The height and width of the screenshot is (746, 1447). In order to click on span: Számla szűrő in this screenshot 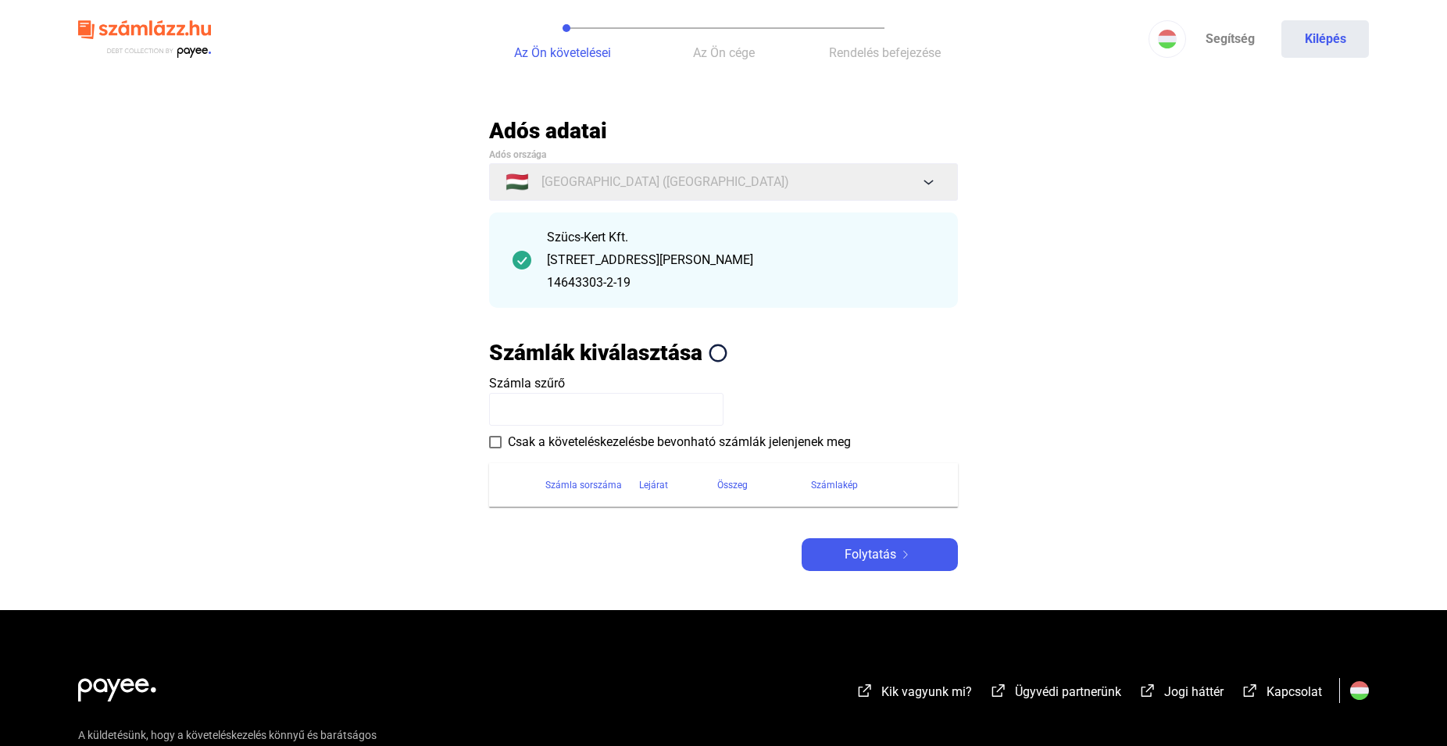, I will do `click(526, 383)`.